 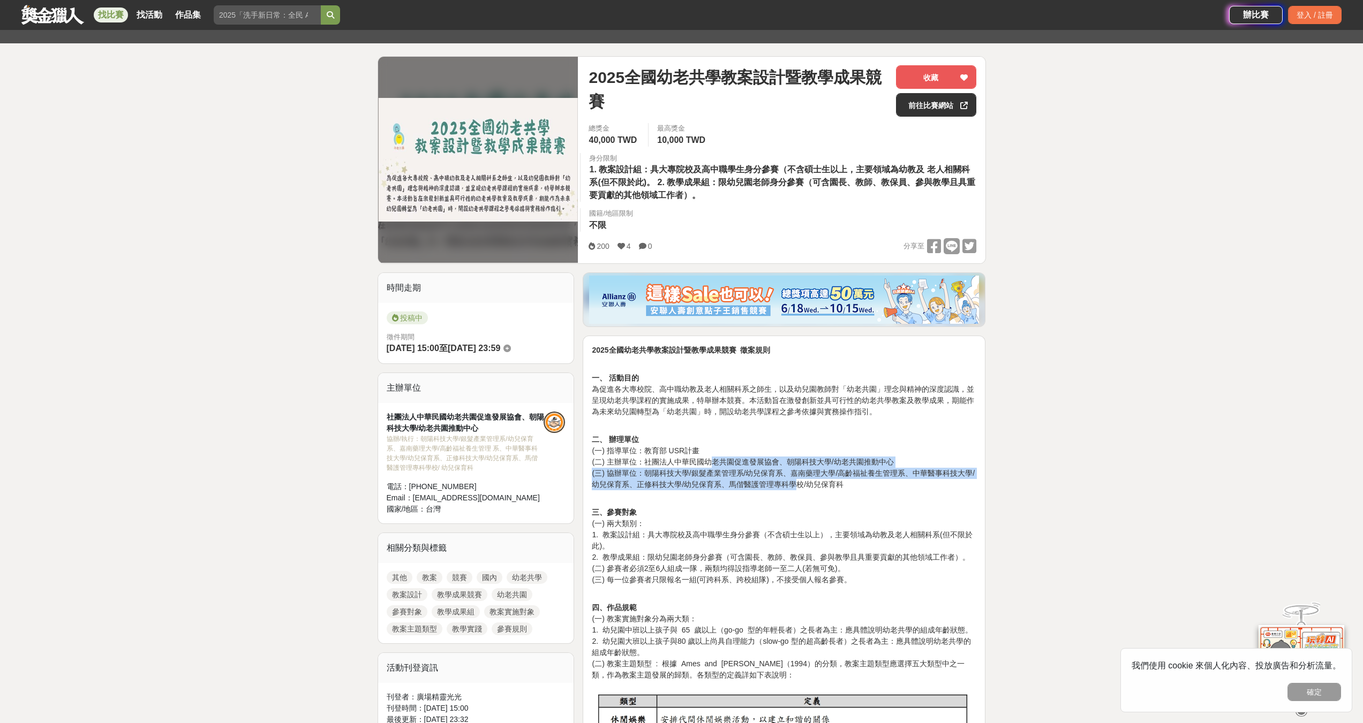 I want to click on img: dcc59076-91c0-4acb-9c6b-a1d413182f46.png, so click(x=784, y=300).